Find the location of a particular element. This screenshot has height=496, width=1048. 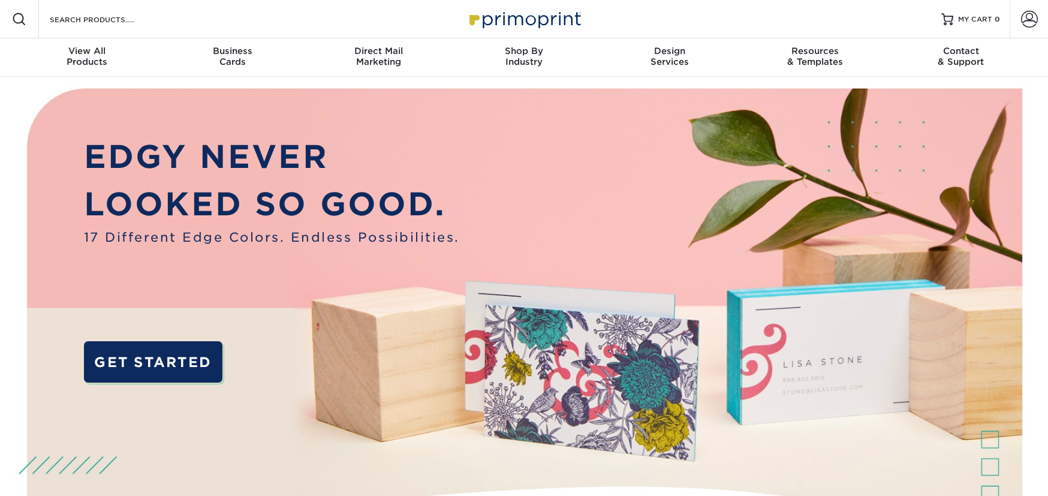

a: GET STARTED is located at coordinates (153, 361).